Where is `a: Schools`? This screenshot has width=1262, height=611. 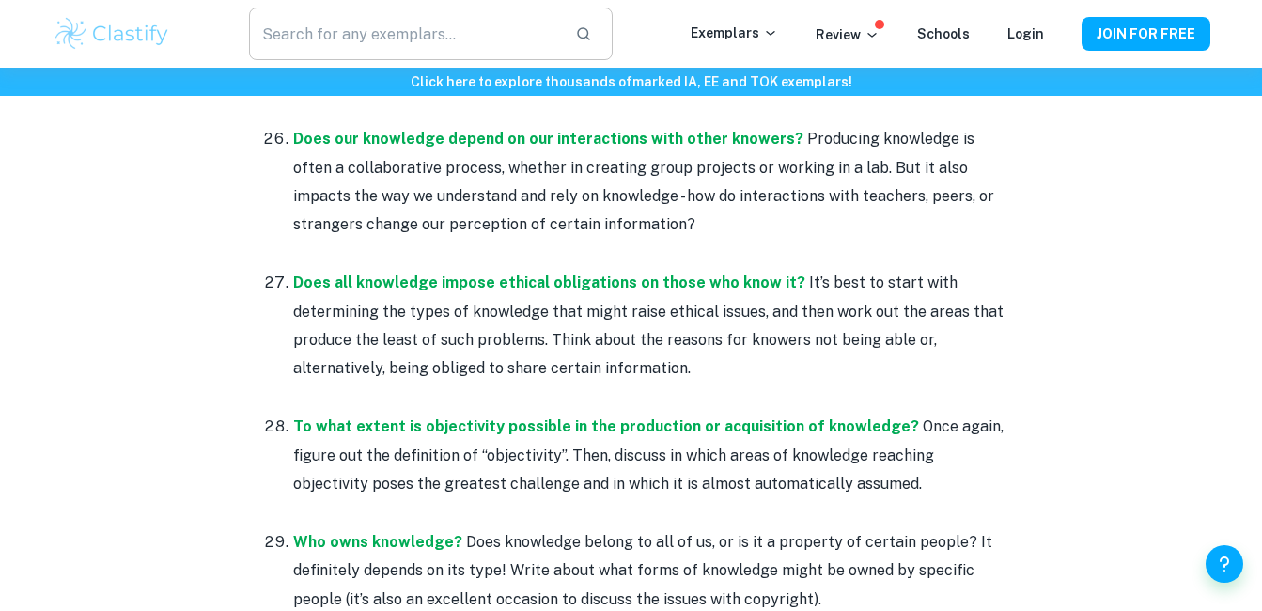 a: Schools is located at coordinates (944, 34).